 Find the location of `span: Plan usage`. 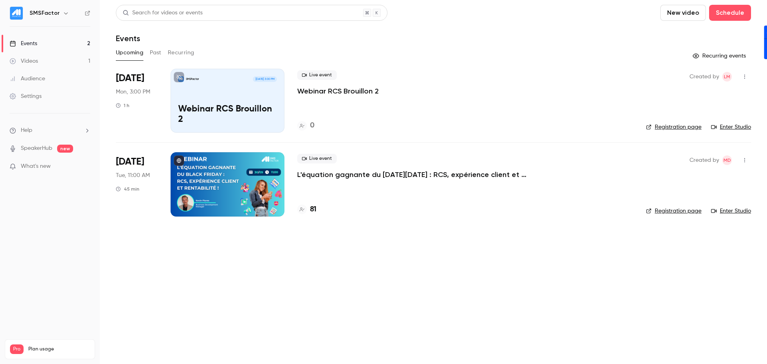

span: Plan usage is located at coordinates (59, 349).